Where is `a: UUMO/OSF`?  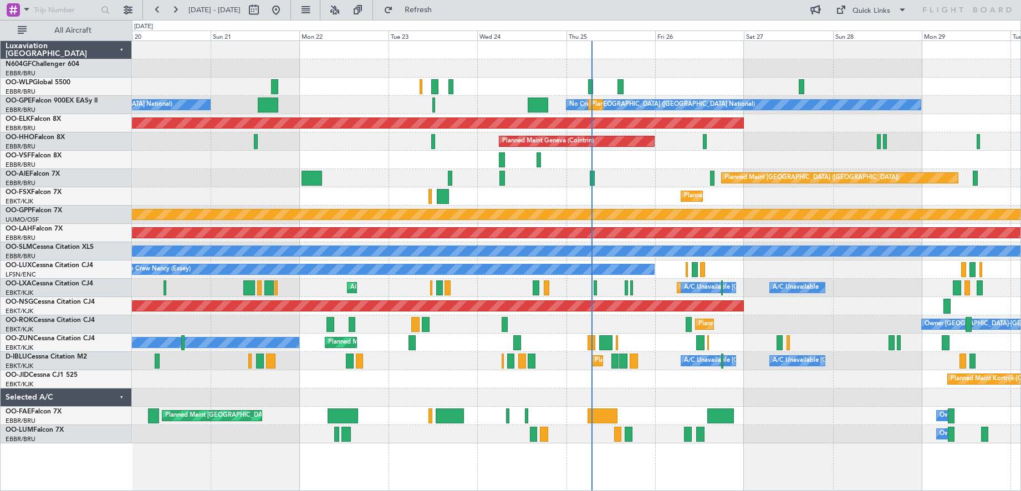 a: UUMO/OSF is located at coordinates (22, 220).